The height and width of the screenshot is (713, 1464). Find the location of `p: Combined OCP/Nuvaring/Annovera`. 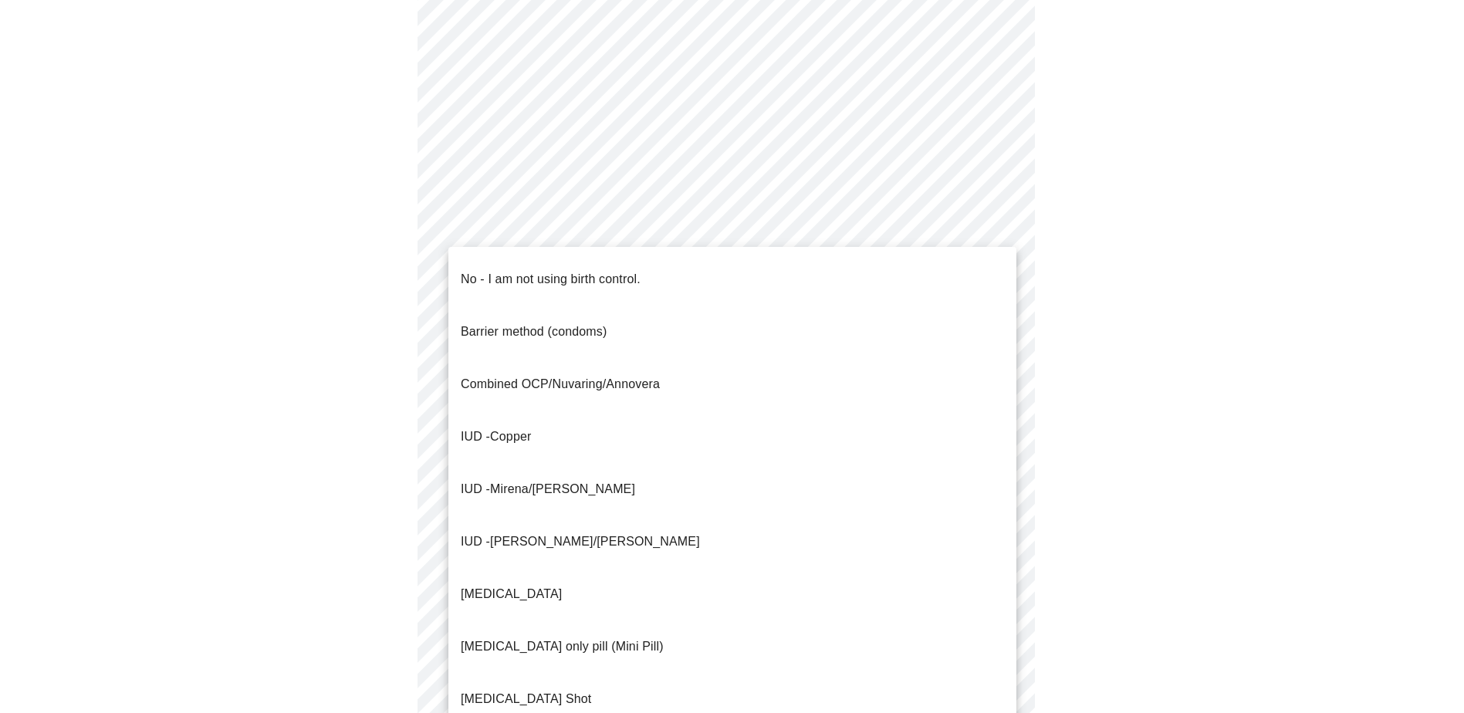

p: Combined OCP/Nuvaring/Annovera is located at coordinates (560, 384).